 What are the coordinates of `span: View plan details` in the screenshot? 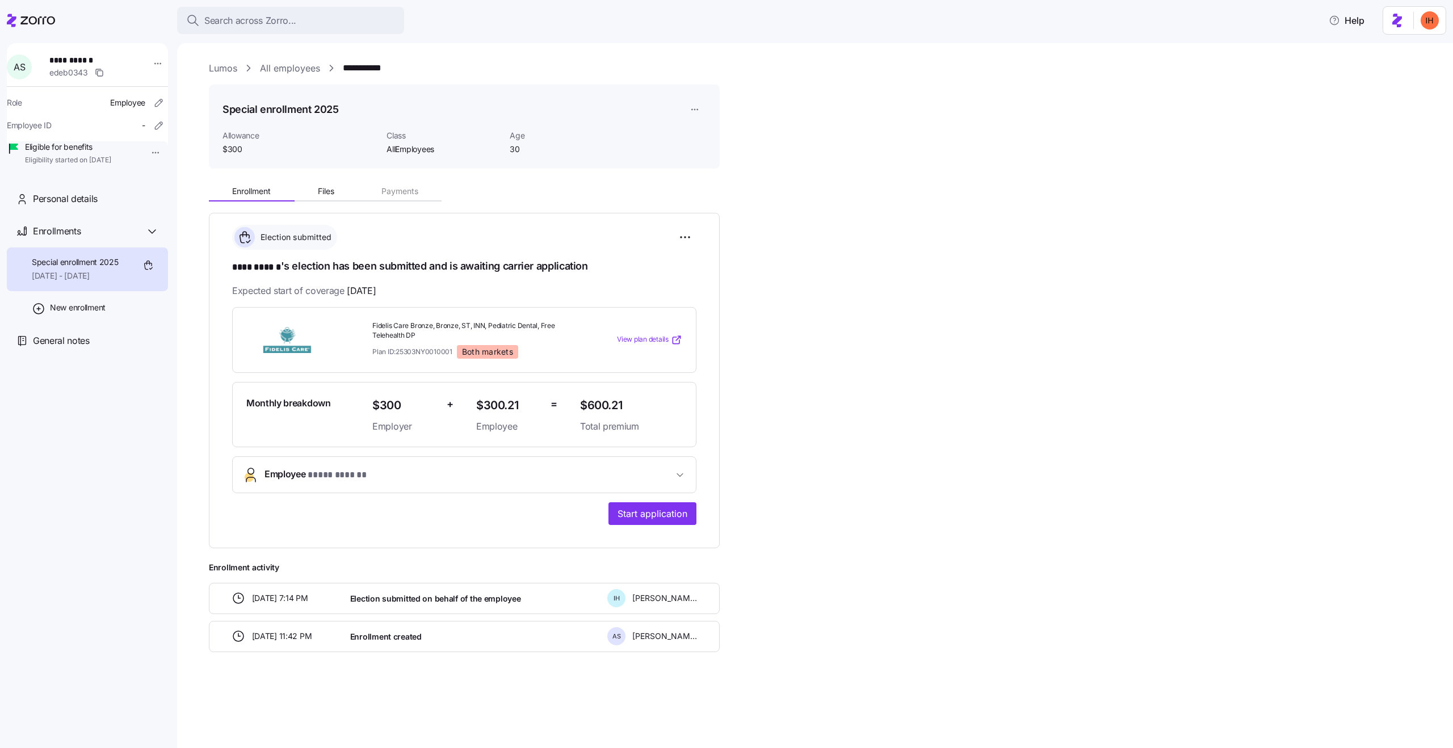 It's located at (643, 339).